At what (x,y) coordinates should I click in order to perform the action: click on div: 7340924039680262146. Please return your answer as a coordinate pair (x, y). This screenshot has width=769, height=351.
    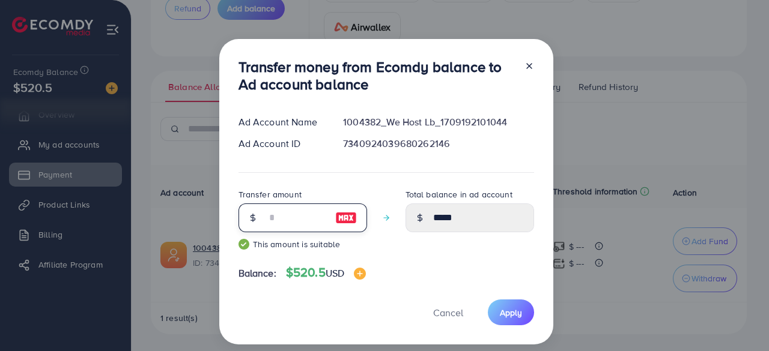
    Looking at the image, I should click on (438, 144).